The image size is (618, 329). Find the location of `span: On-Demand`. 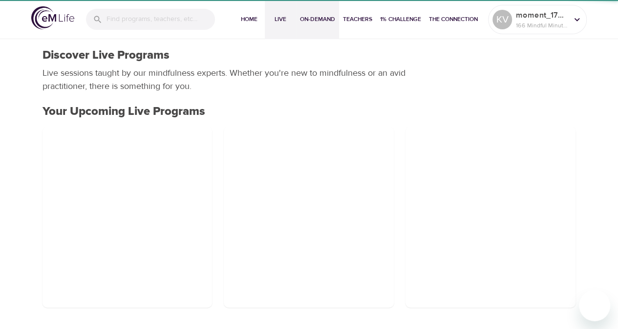

span: On-Demand is located at coordinates (318, 19).